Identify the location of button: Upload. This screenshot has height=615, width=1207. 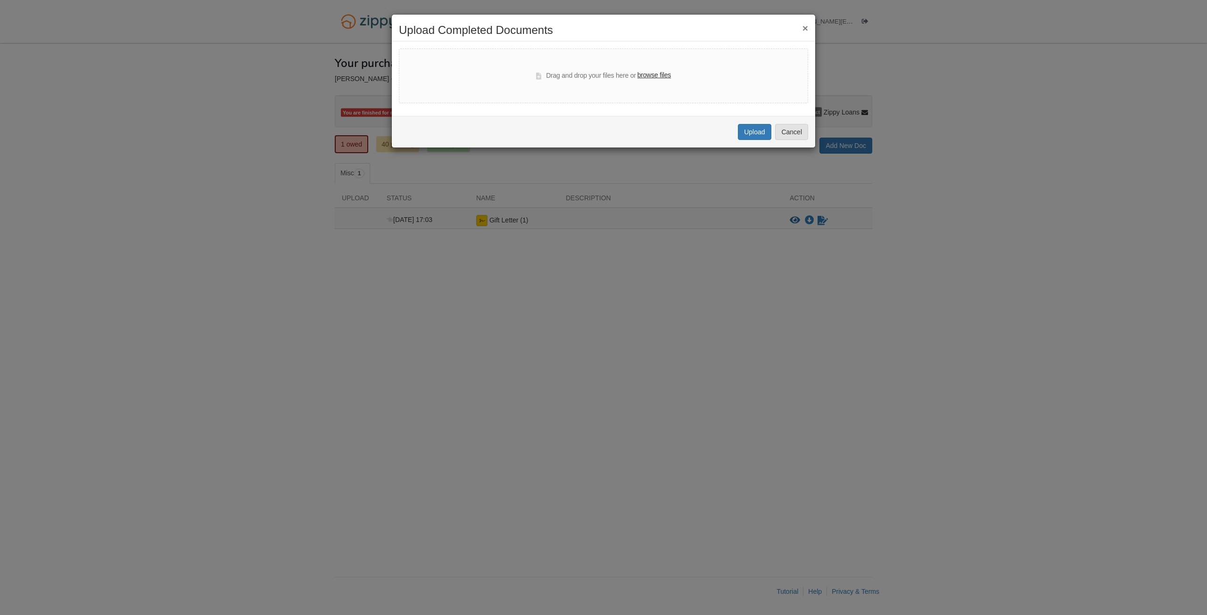
(754, 132).